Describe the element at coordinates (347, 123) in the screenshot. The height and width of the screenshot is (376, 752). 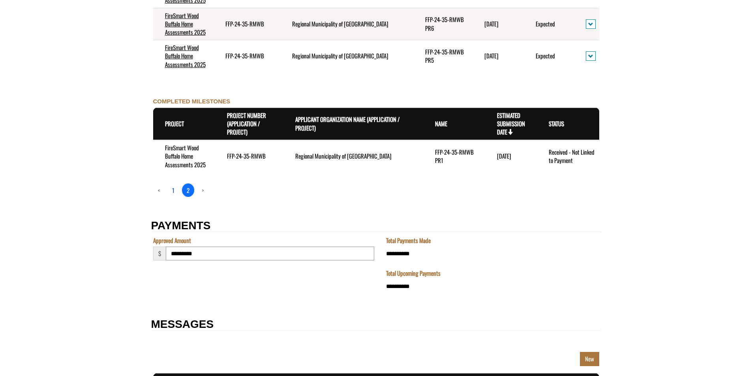
I see `a: Applicant Organization Name (Application / Project)` at that location.